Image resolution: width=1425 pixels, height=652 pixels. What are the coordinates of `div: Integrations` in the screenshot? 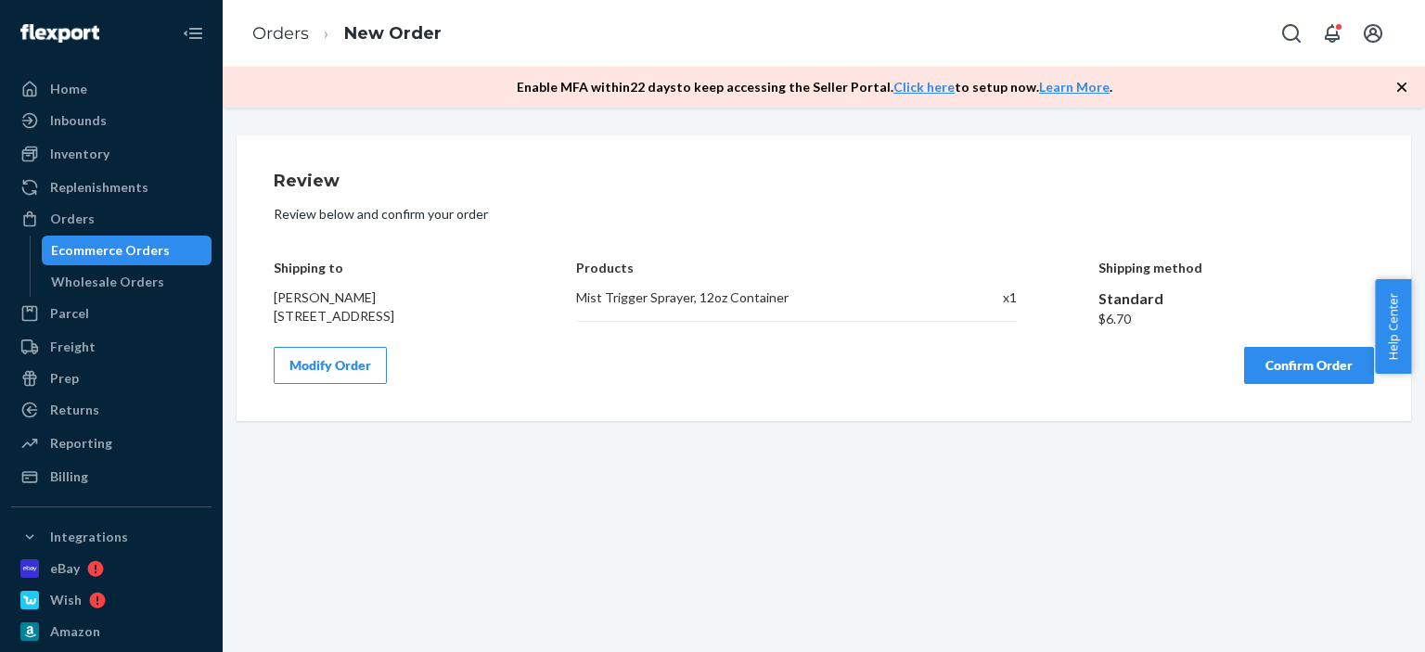 It's located at (89, 537).